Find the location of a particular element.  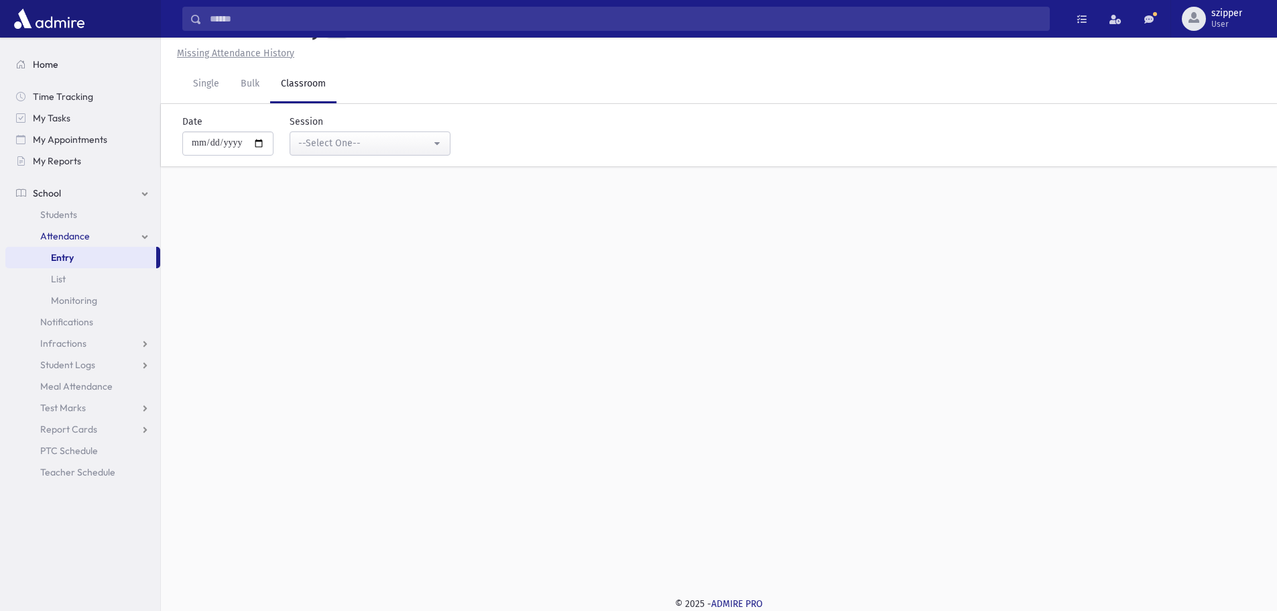

a: Report Cards is located at coordinates (82, 429).